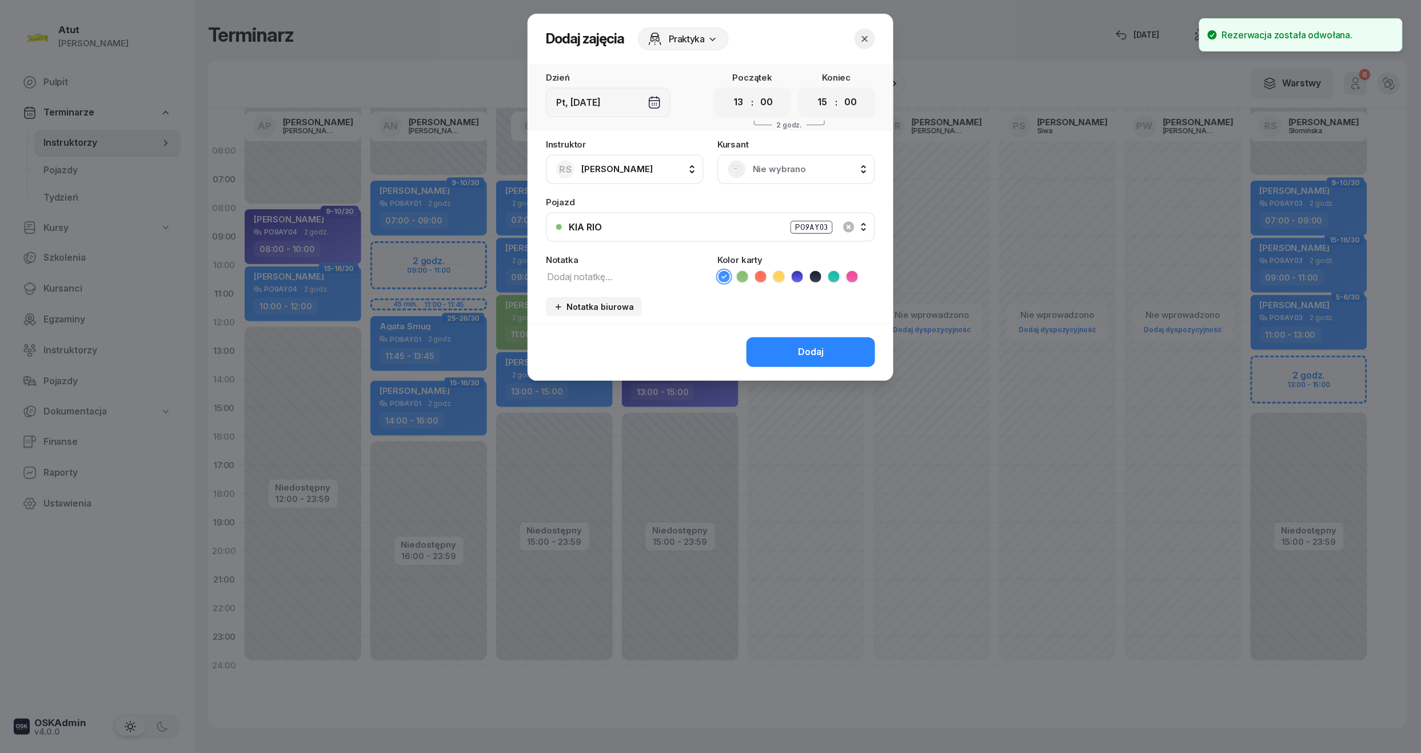  Describe the element at coordinates (811, 352) in the screenshot. I see `div: Dodaj` at that location.